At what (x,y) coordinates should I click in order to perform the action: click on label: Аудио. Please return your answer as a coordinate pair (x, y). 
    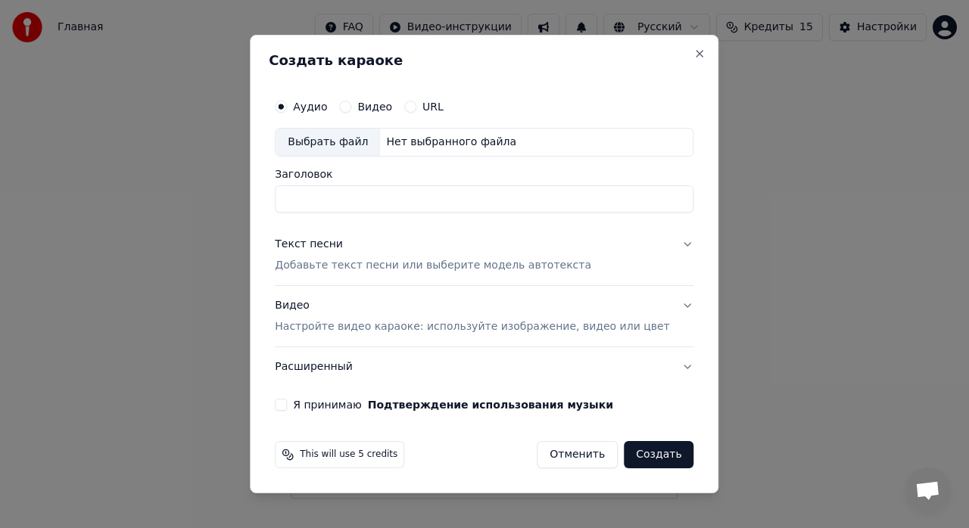
    Looking at the image, I should click on (309, 107).